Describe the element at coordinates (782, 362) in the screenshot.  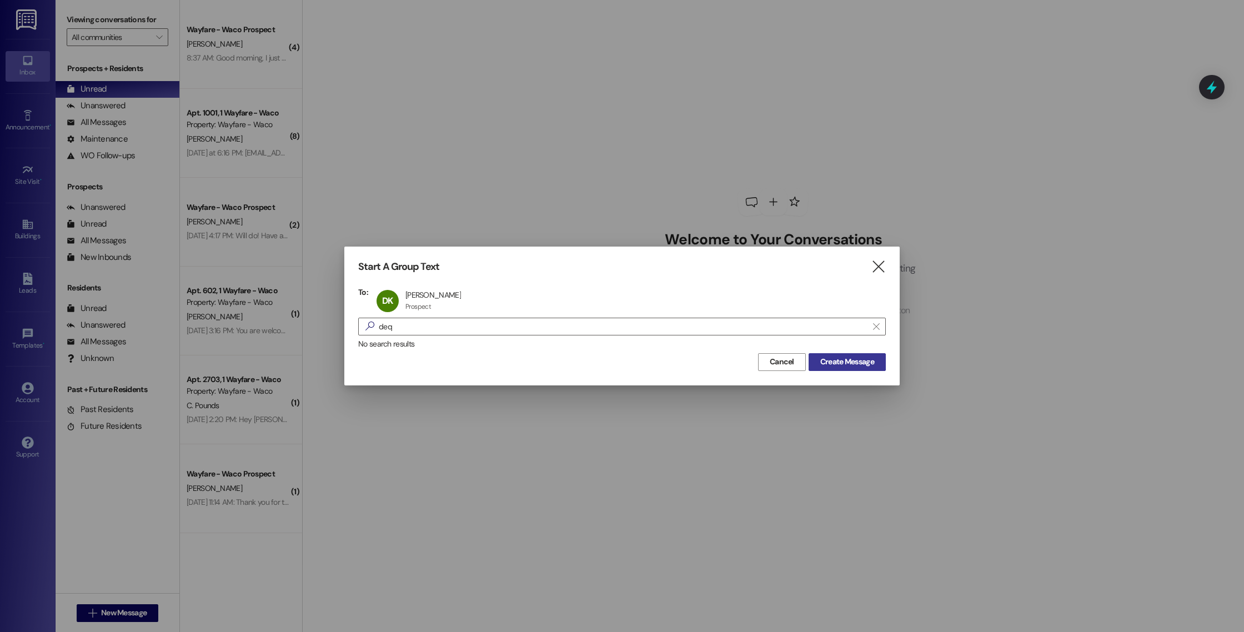
I see `button: Cancel` at that location.